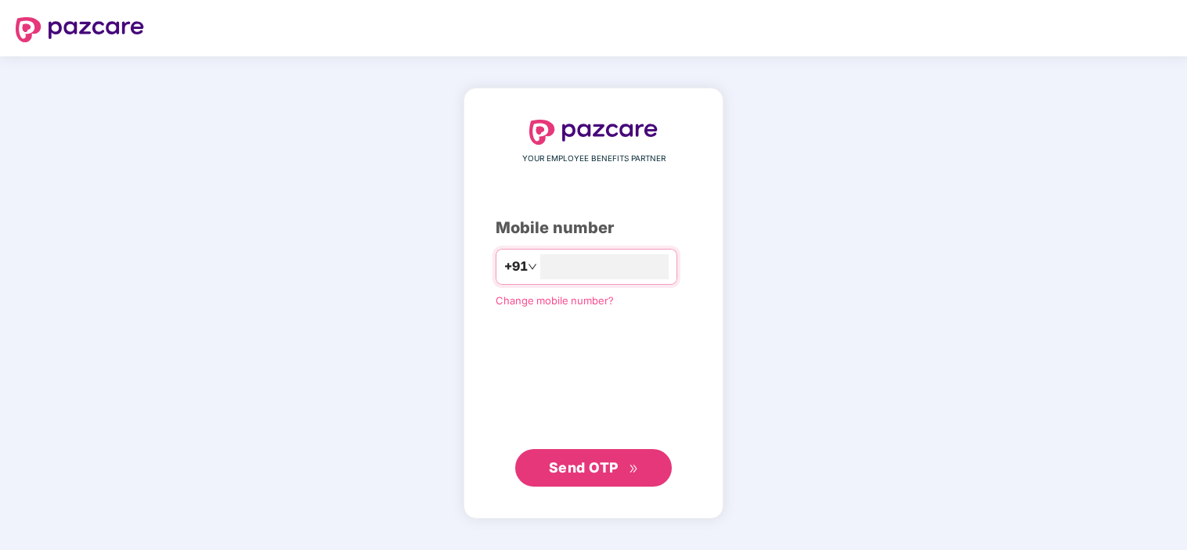 This screenshot has height=550, width=1187. I want to click on a: Change mobile number?, so click(554, 301).